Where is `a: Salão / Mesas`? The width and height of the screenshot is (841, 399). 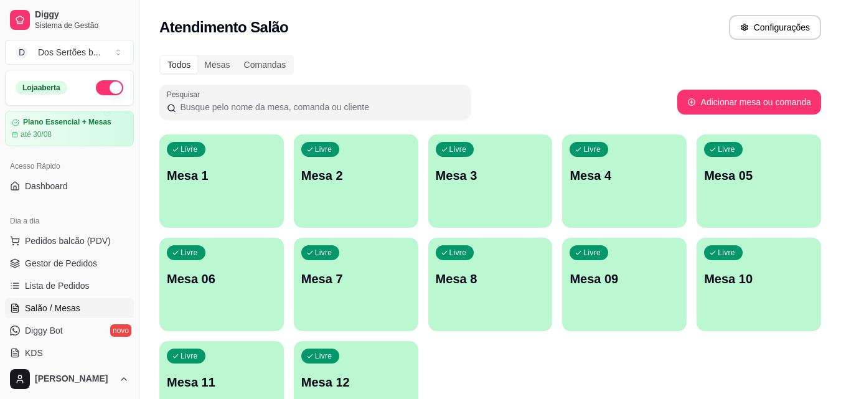
a: Salão / Mesas is located at coordinates (69, 308).